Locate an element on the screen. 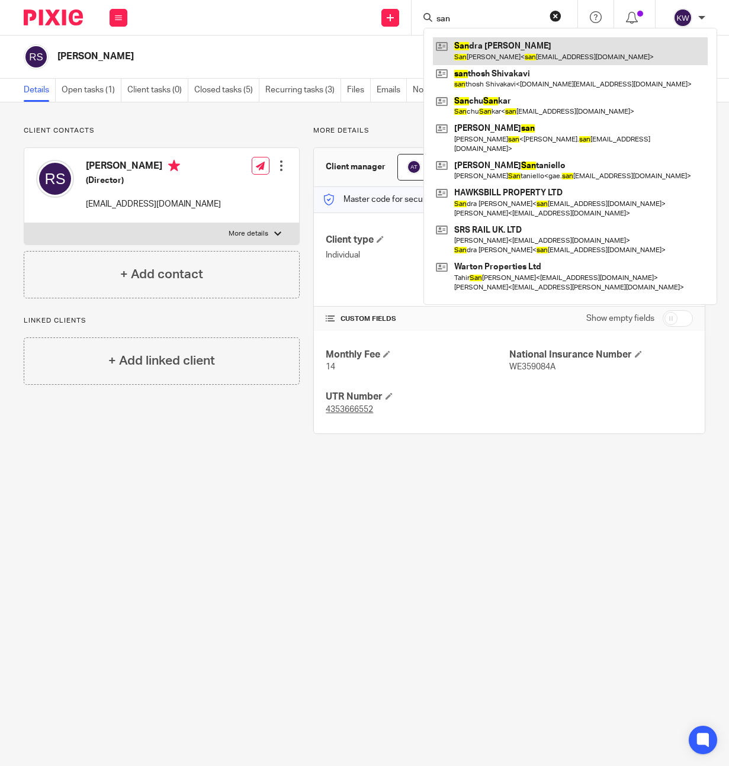  h4: + Add contact is located at coordinates (162, 274).